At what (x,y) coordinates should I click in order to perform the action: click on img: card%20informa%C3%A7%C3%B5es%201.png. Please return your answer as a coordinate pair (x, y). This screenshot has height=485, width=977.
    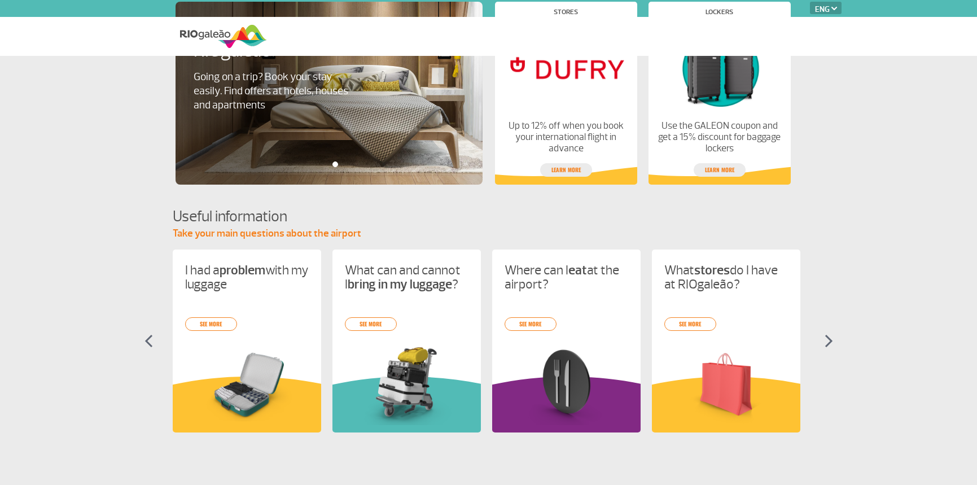
    Looking at the image, I should click on (406, 384).